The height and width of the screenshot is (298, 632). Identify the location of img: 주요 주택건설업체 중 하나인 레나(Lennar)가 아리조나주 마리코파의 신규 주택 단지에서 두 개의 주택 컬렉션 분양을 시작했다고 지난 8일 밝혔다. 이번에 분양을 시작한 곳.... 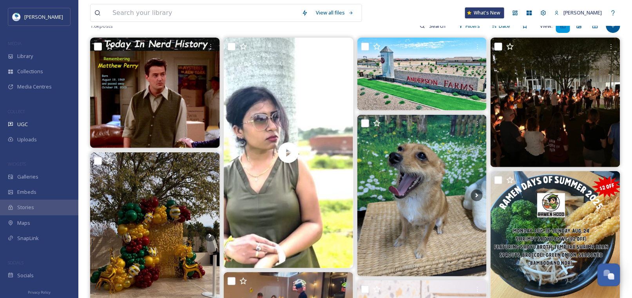
(422, 74).